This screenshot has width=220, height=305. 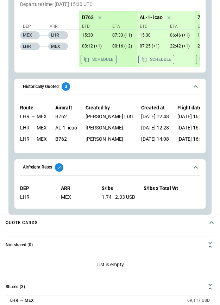 What do you see at coordinates (139, 39) in the screenshot?
I see `div: scrollable content` at bounding box center [139, 39].